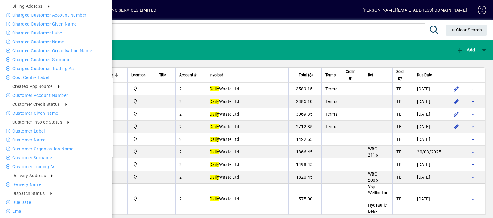  I want to click on span: Billing address, so click(27, 6).